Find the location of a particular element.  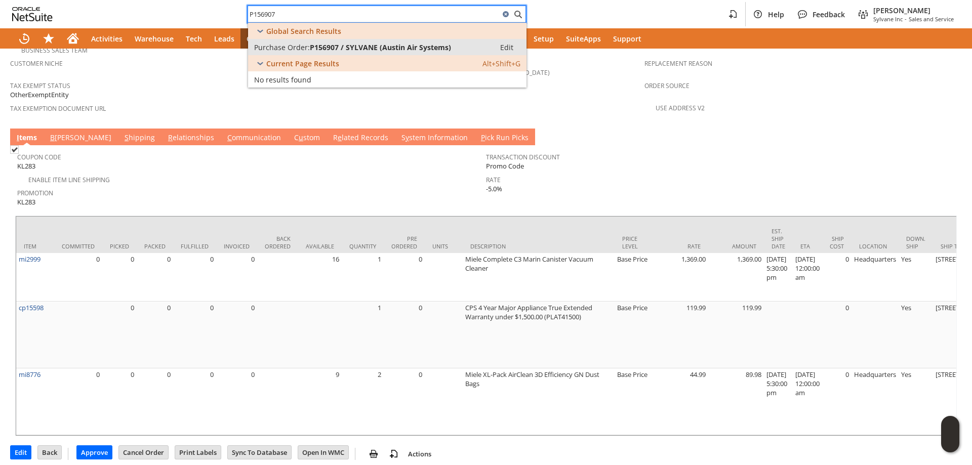

span: Leads is located at coordinates (224, 38).